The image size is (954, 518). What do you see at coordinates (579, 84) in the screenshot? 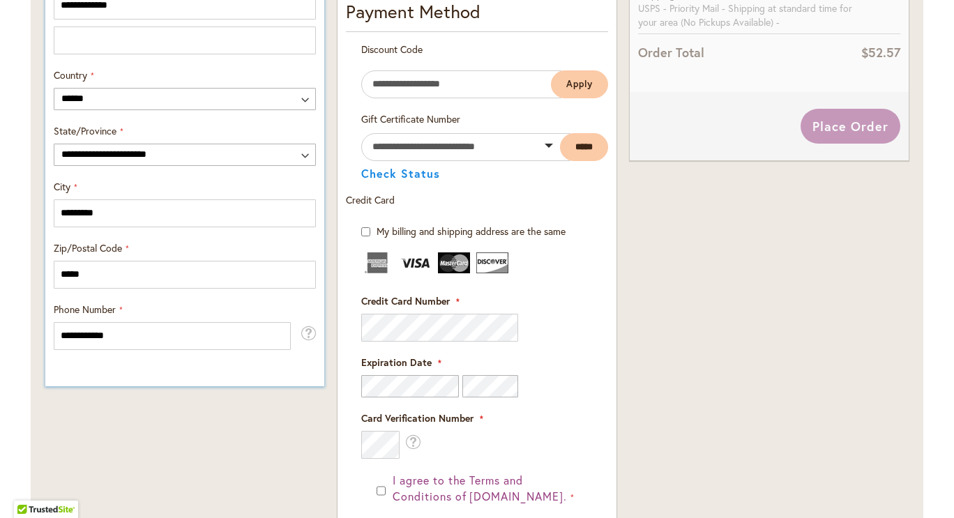
I see `span: Apply` at bounding box center [579, 84].